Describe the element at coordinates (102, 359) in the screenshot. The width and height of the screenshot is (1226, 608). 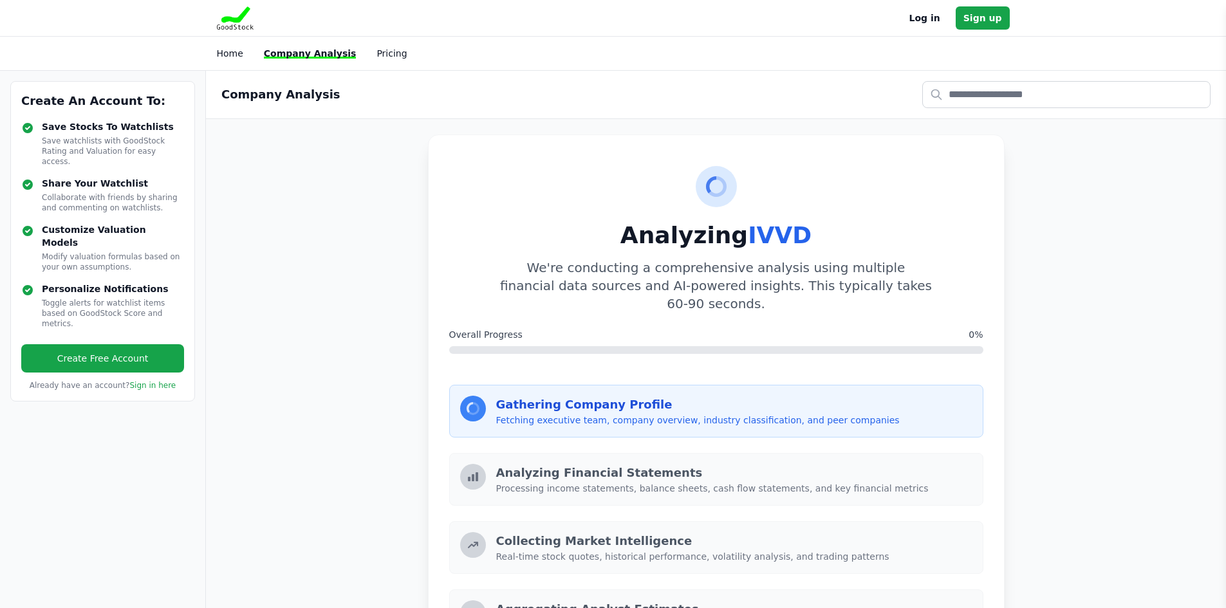
I see `a: Create Free Account` at that location.